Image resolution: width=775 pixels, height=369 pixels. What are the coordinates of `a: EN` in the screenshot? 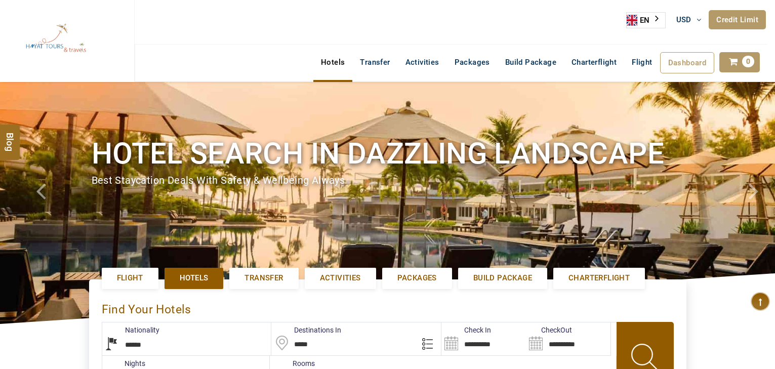 It's located at (646, 20).